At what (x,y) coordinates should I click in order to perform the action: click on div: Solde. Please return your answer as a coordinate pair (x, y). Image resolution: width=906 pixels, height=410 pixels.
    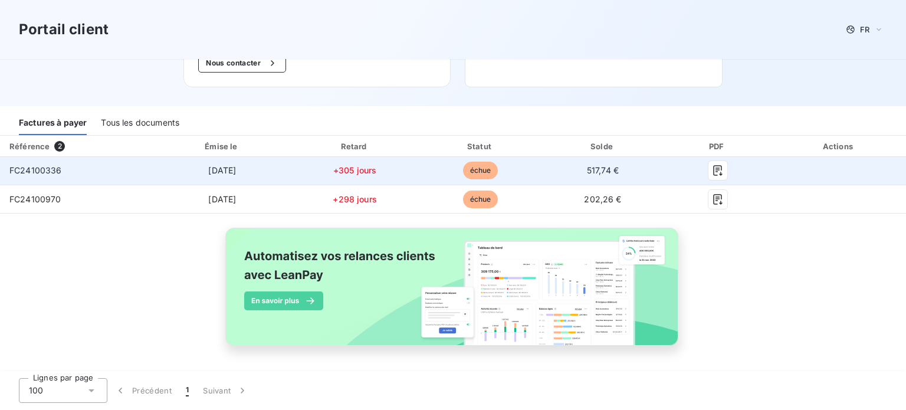
    Looking at the image, I should click on (603, 146).